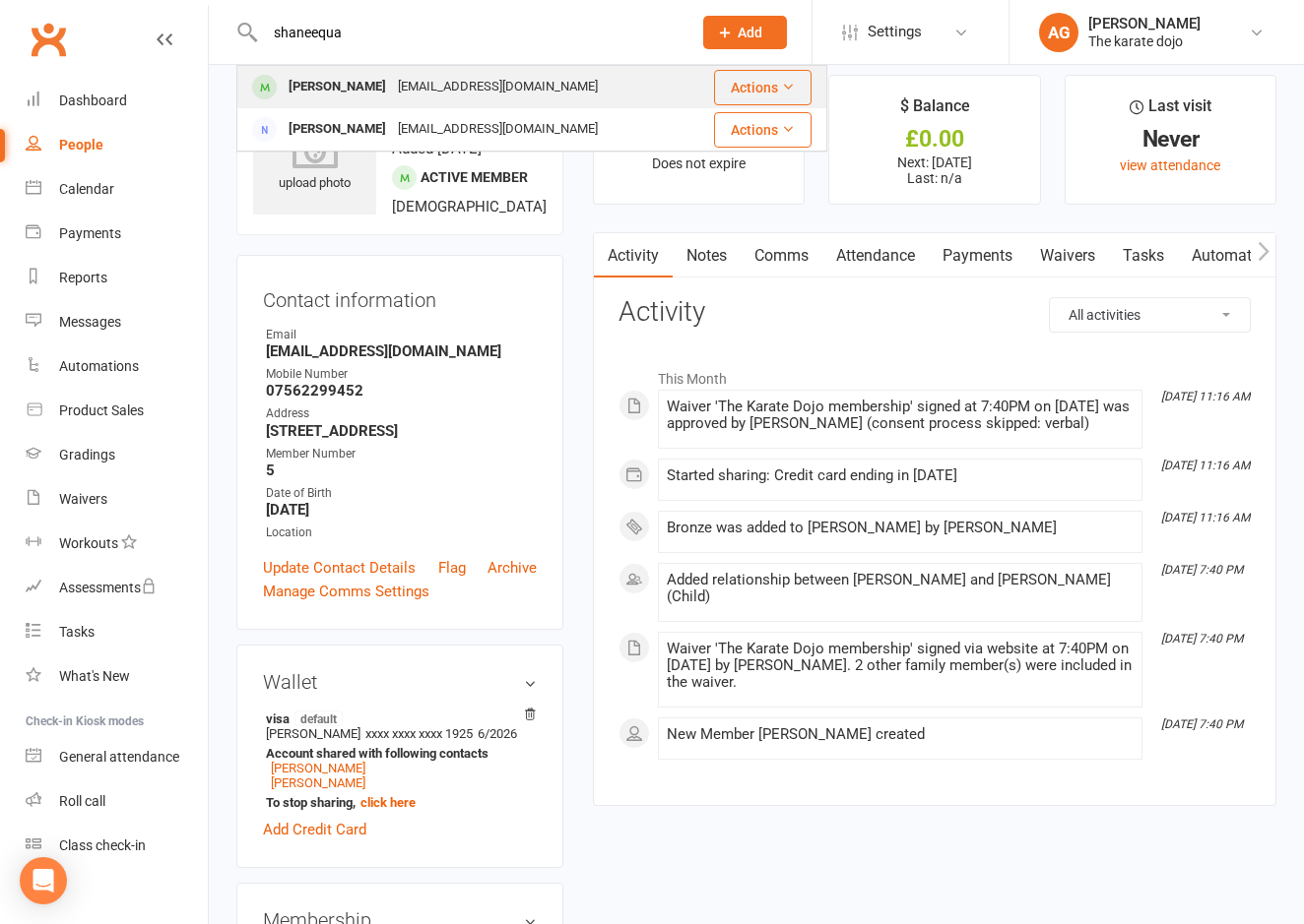  I want to click on a: General attendance kiosk mode, so click(116, 757).